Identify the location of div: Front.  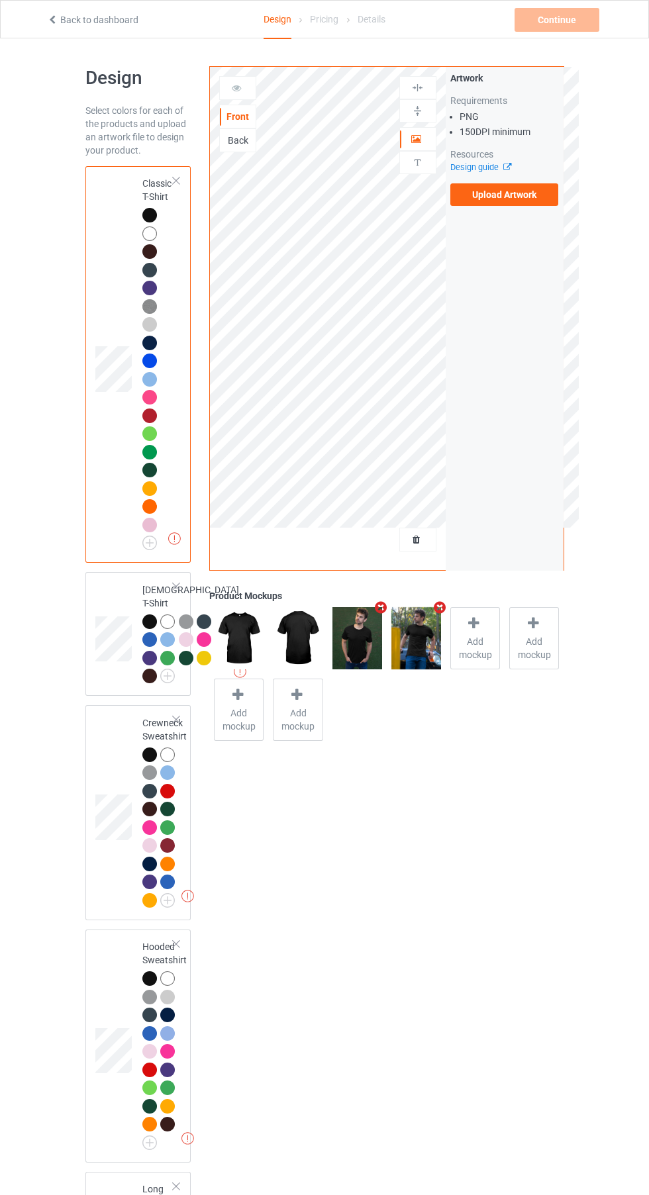
(238, 117).